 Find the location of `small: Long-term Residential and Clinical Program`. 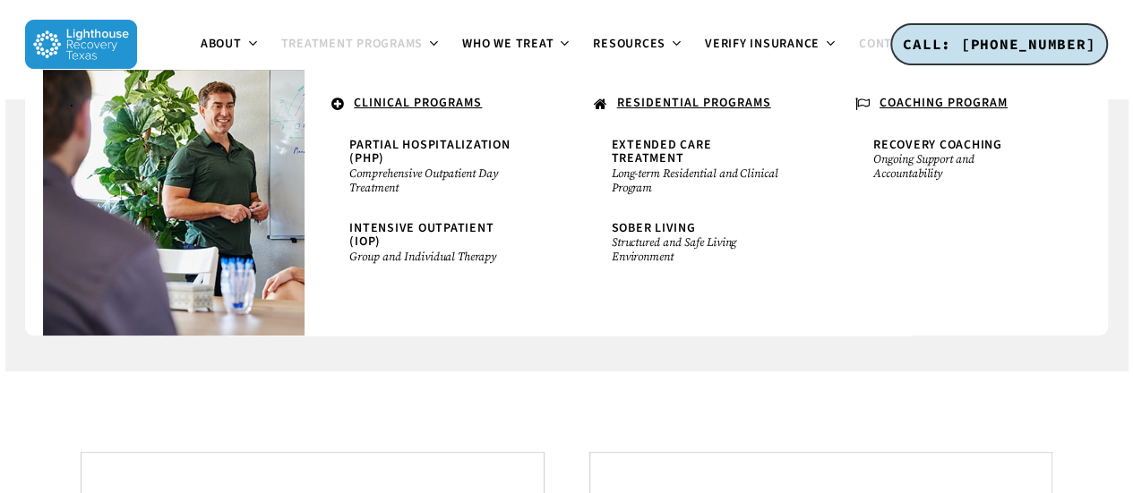

small: Long-term Residential and Clinical Program is located at coordinates (698, 181).